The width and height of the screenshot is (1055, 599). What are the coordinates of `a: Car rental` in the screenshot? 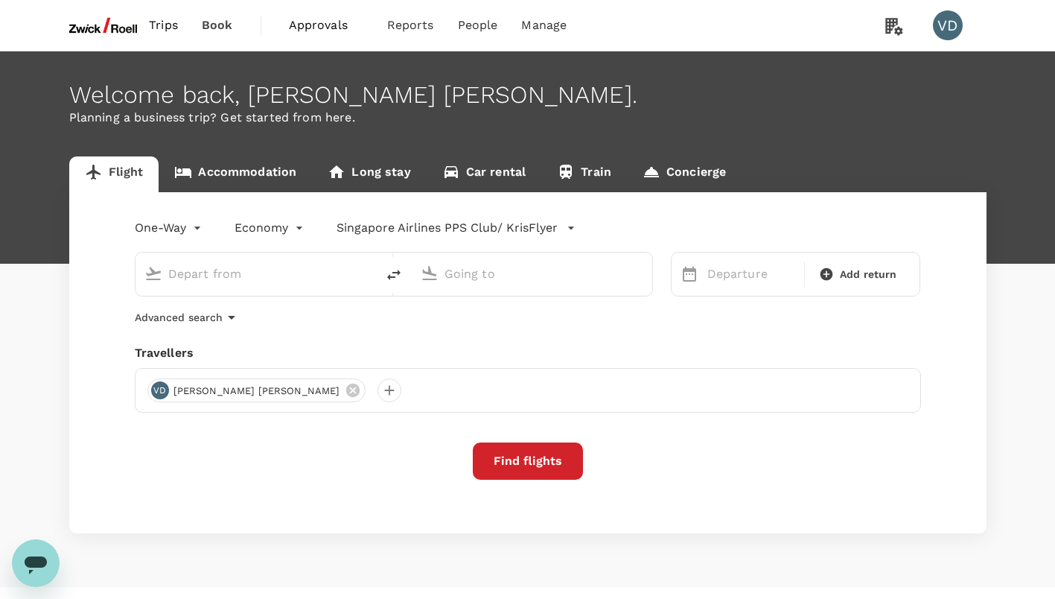 It's located at (484, 174).